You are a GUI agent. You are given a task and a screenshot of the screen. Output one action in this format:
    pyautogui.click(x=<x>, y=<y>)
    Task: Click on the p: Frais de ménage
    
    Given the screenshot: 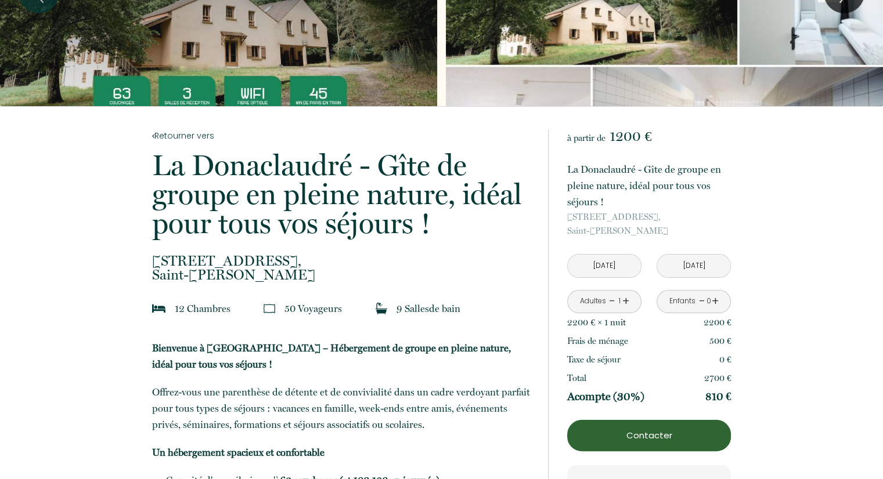 What is the action you would take?
    pyautogui.click(x=597, y=341)
    